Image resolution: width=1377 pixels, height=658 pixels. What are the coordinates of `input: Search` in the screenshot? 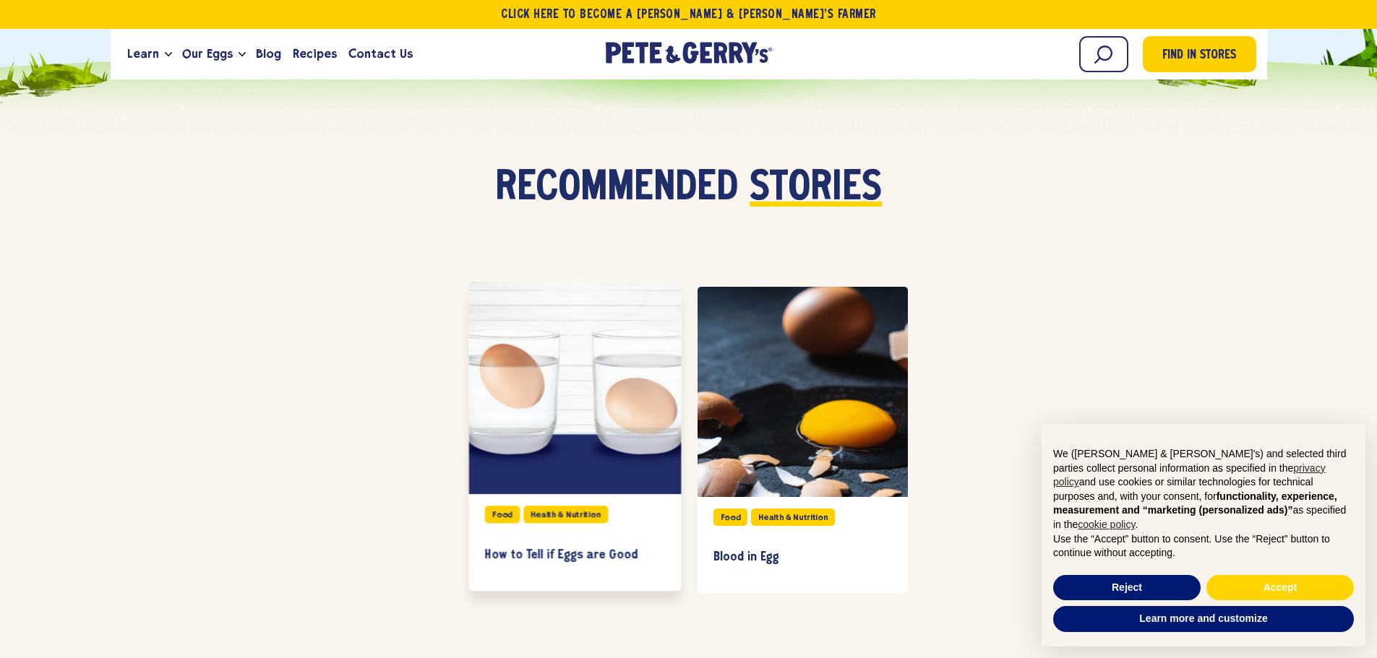 It's located at (1104, 54).